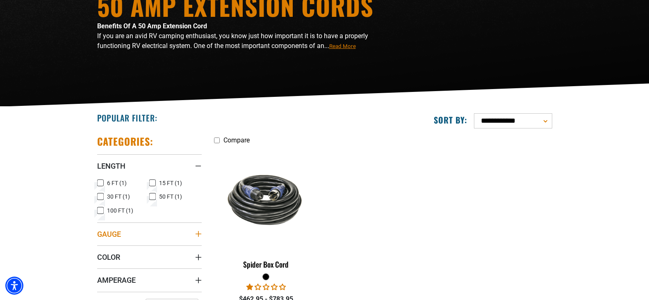 The width and height of the screenshot is (649, 300). What do you see at coordinates (117, 183) in the screenshot?
I see `span: 6 FT (1)` at bounding box center [117, 183].